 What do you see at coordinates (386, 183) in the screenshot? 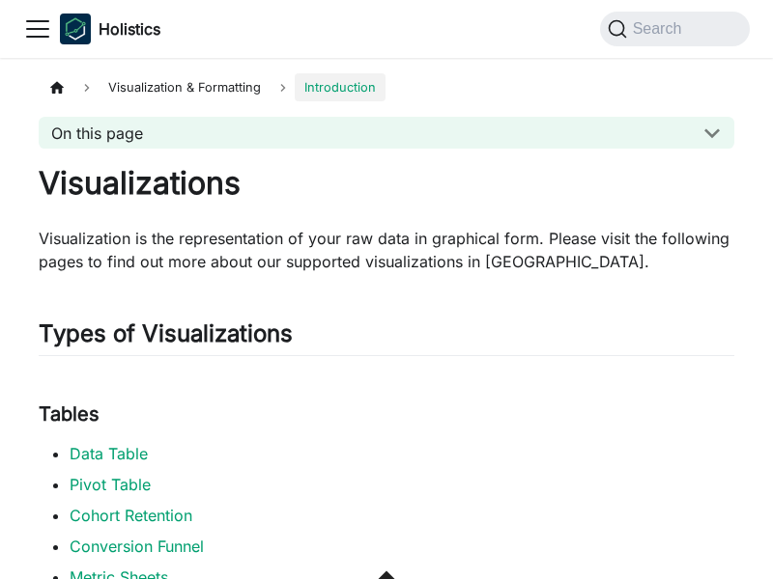
I see `h1: Visualizations` at bounding box center [386, 183].